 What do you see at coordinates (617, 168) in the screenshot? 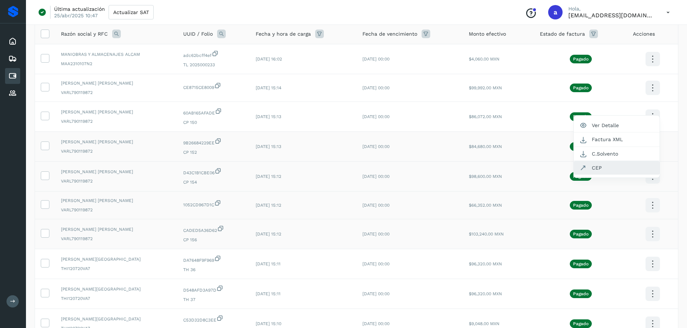
I see `button: CEP` at bounding box center [617, 168].